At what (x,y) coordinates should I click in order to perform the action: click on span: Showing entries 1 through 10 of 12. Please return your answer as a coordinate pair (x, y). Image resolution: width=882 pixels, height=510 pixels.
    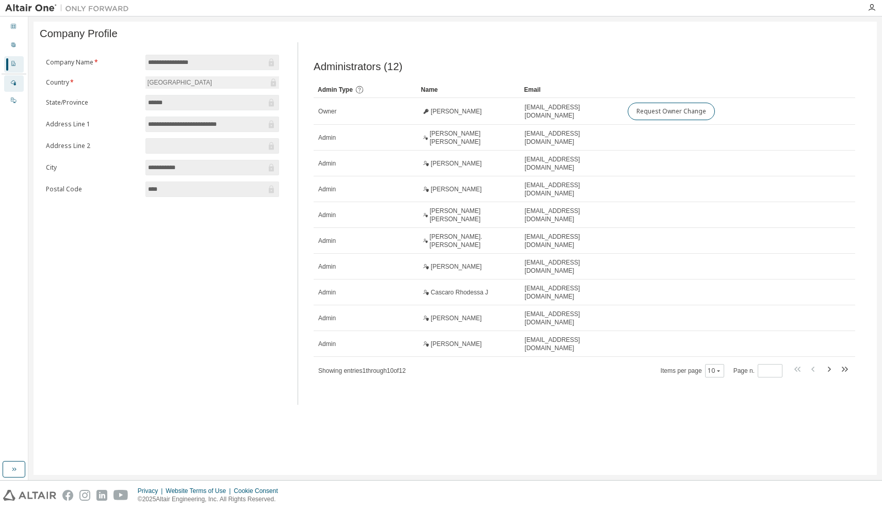
    Looking at the image, I should click on (362, 371).